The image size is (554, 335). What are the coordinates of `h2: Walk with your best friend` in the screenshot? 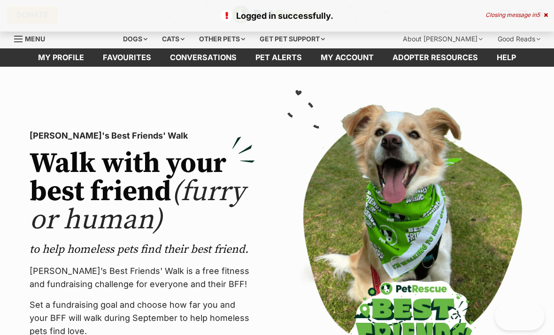 It's located at (142, 192).